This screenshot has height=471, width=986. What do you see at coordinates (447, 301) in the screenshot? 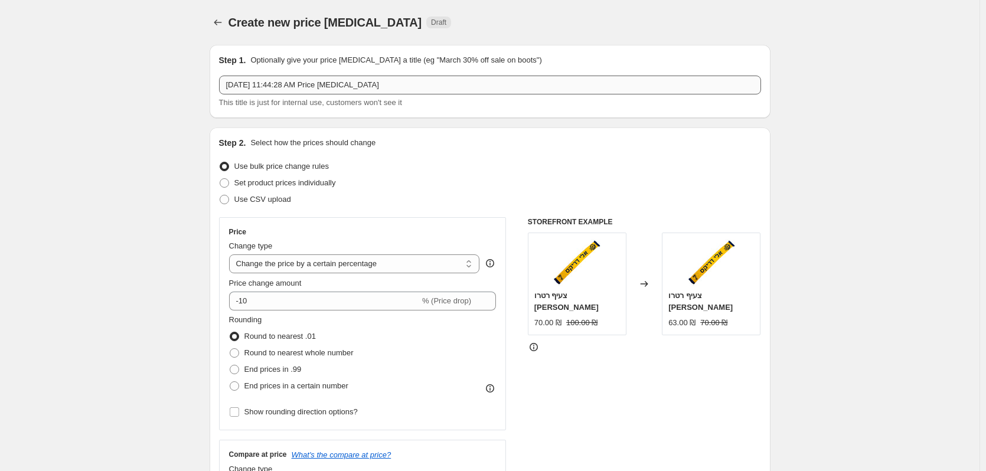
I see `span: % (Price drop)` at bounding box center [447, 301].